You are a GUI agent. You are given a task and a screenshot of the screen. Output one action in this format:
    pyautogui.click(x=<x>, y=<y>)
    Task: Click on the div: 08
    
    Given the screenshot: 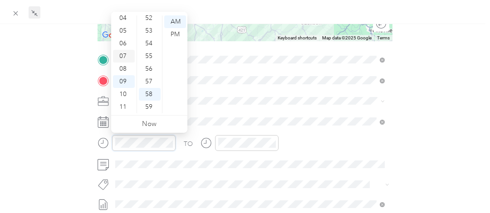 What is the action you would take?
    pyautogui.click(x=124, y=69)
    